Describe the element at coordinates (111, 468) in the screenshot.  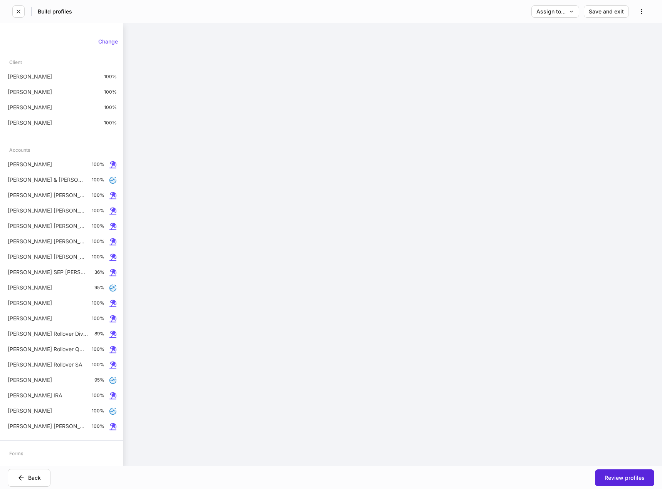
I see `p: 40%` at that location.